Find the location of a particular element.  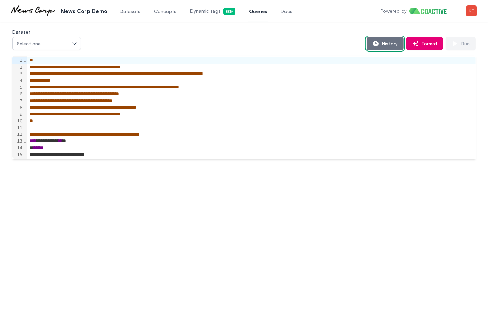

button: Format is located at coordinates (424, 44).